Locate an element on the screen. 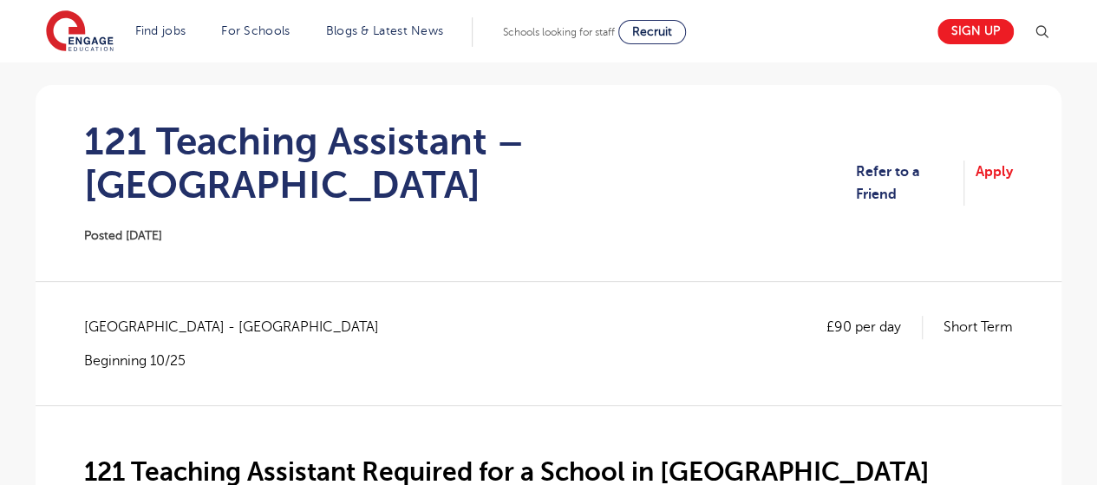  a: Find jobs is located at coordinates (160, 30).